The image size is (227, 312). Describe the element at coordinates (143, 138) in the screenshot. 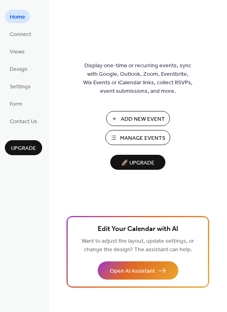

I see `span: Manage Events` at that location.